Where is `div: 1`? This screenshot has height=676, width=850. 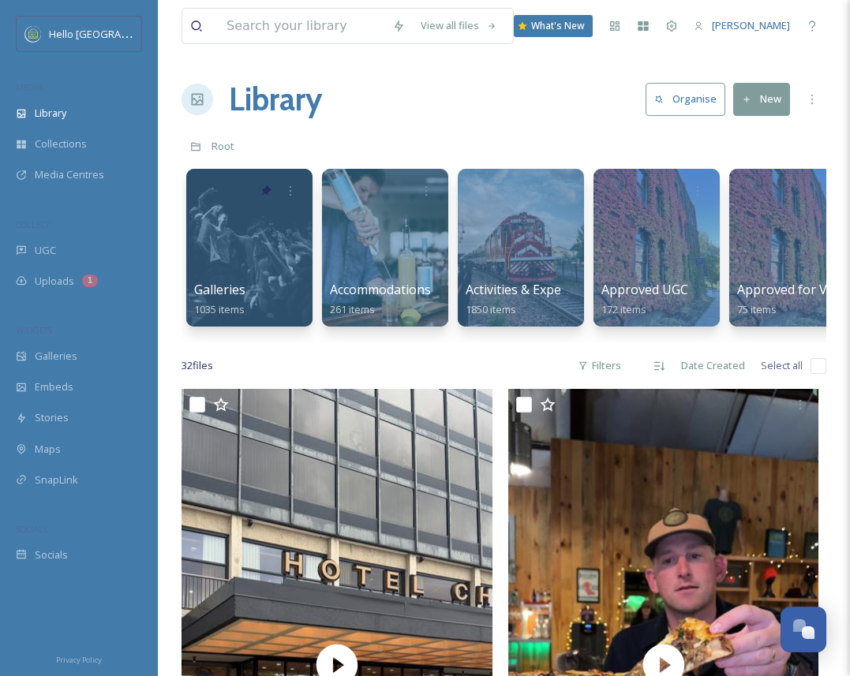
div: 1 is located at coordinates (90, 281).